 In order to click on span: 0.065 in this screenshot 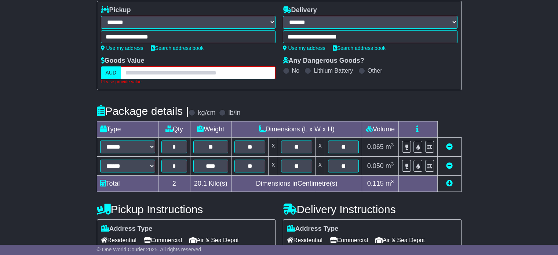, I will do `click(375, 147)`.